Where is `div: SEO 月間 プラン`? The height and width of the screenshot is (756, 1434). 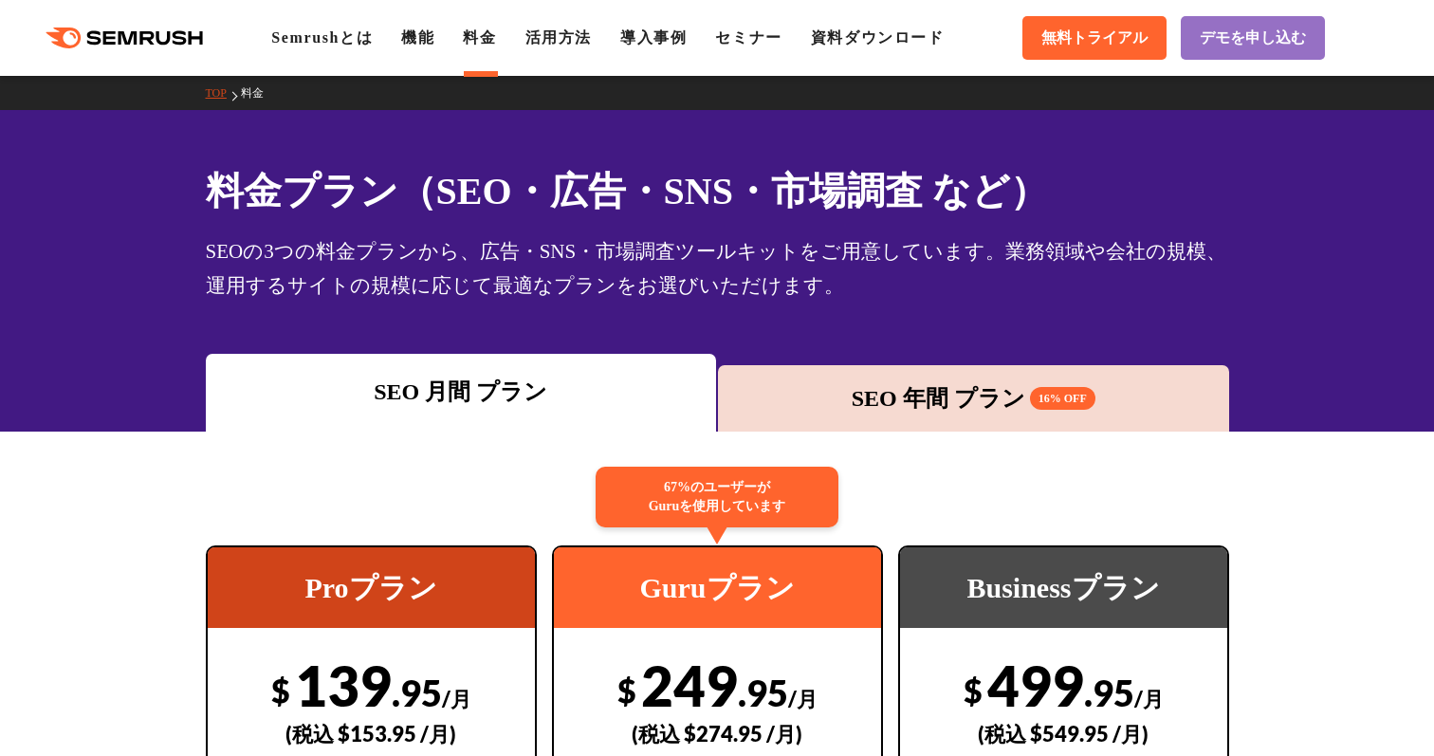
div: SEO 月間 プラン is located at coordinates (461, 392).